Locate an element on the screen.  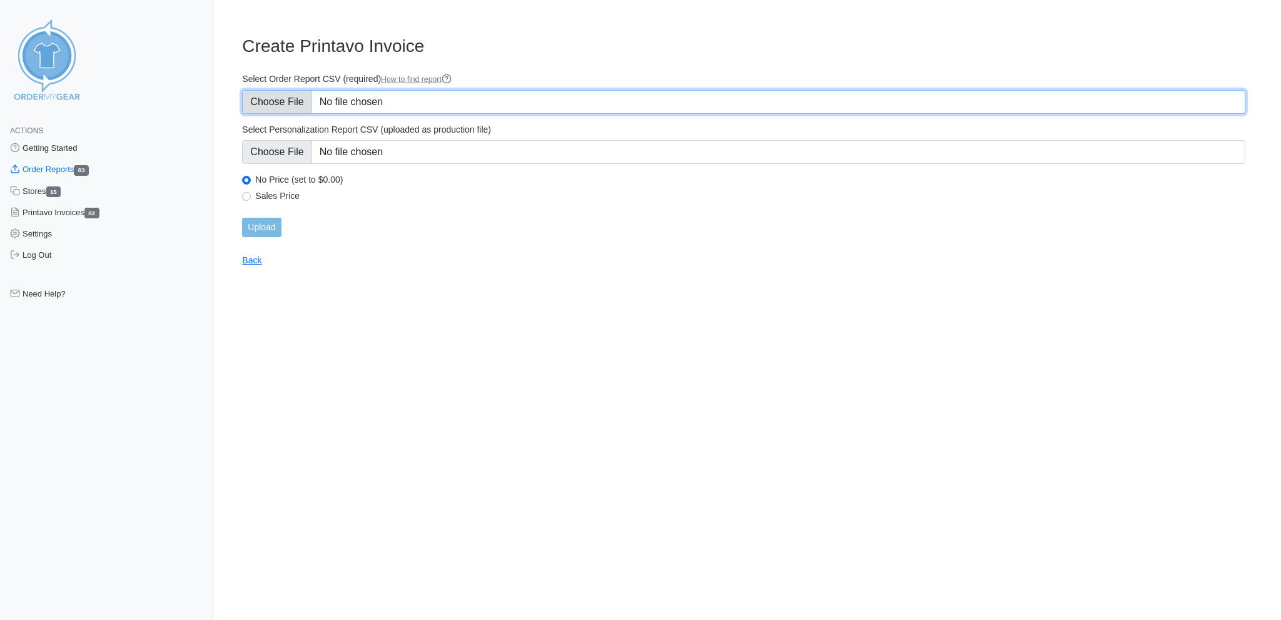
input: Upload is located at coordinates (261, 227).